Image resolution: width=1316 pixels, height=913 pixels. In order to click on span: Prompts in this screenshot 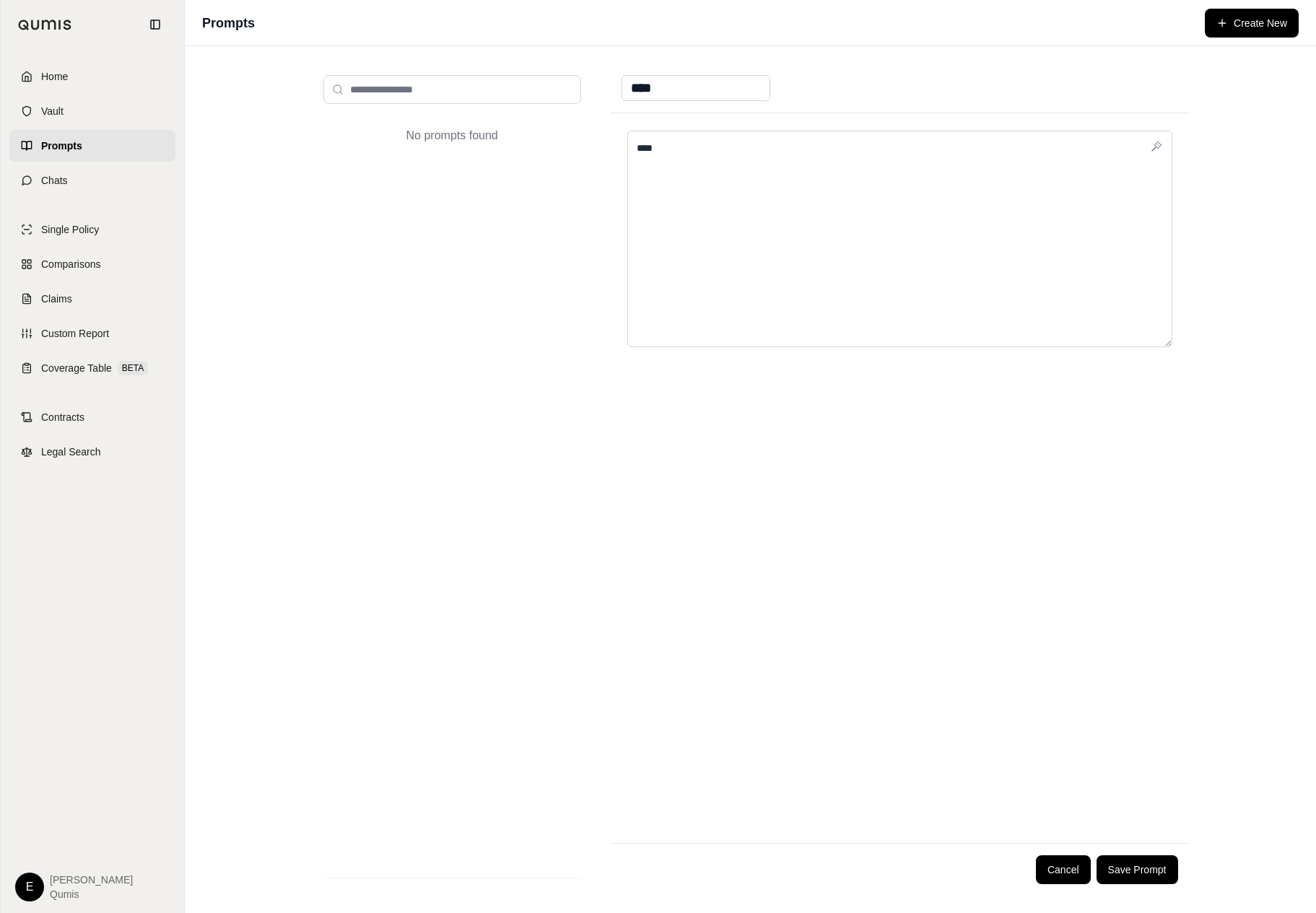, I will do `click(62, 146)`.